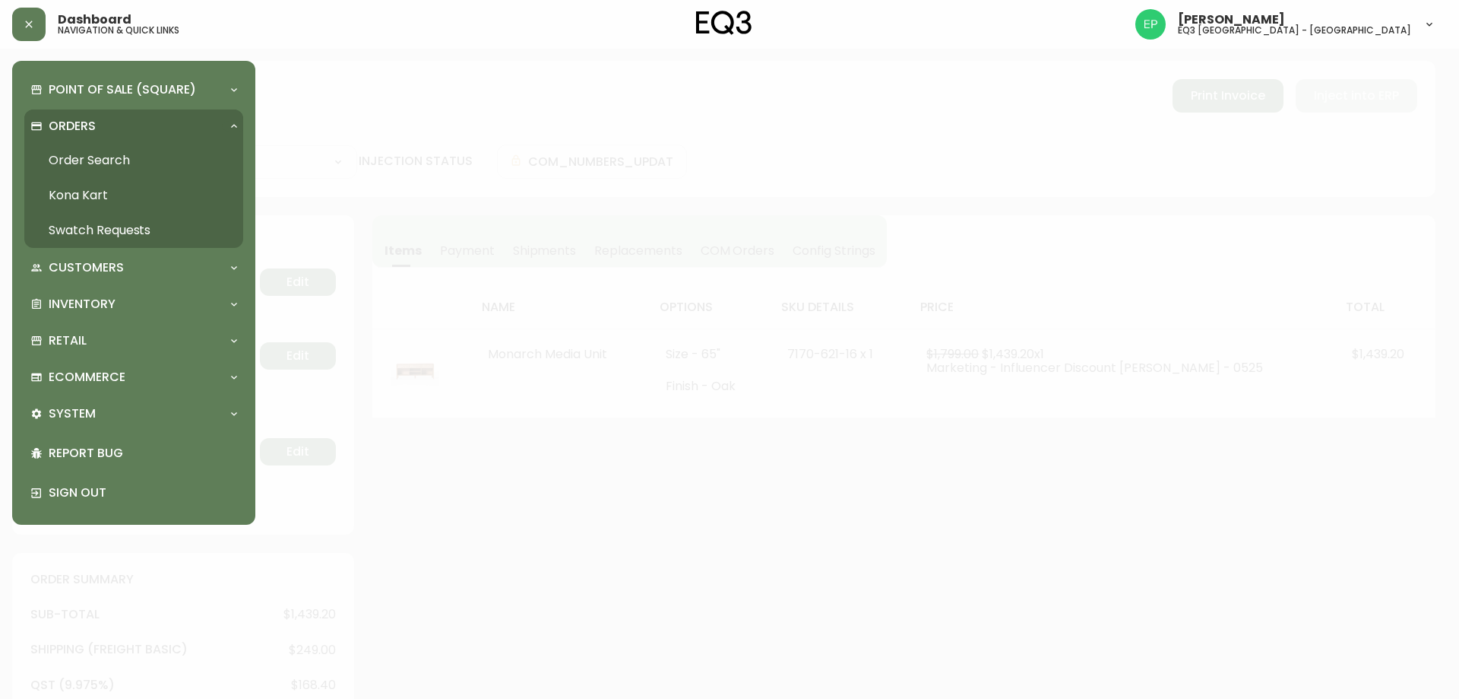  What do you see at coordinates (724, 23) in the screenshot?
I see `img: logo` at bounding box center [724, 23].